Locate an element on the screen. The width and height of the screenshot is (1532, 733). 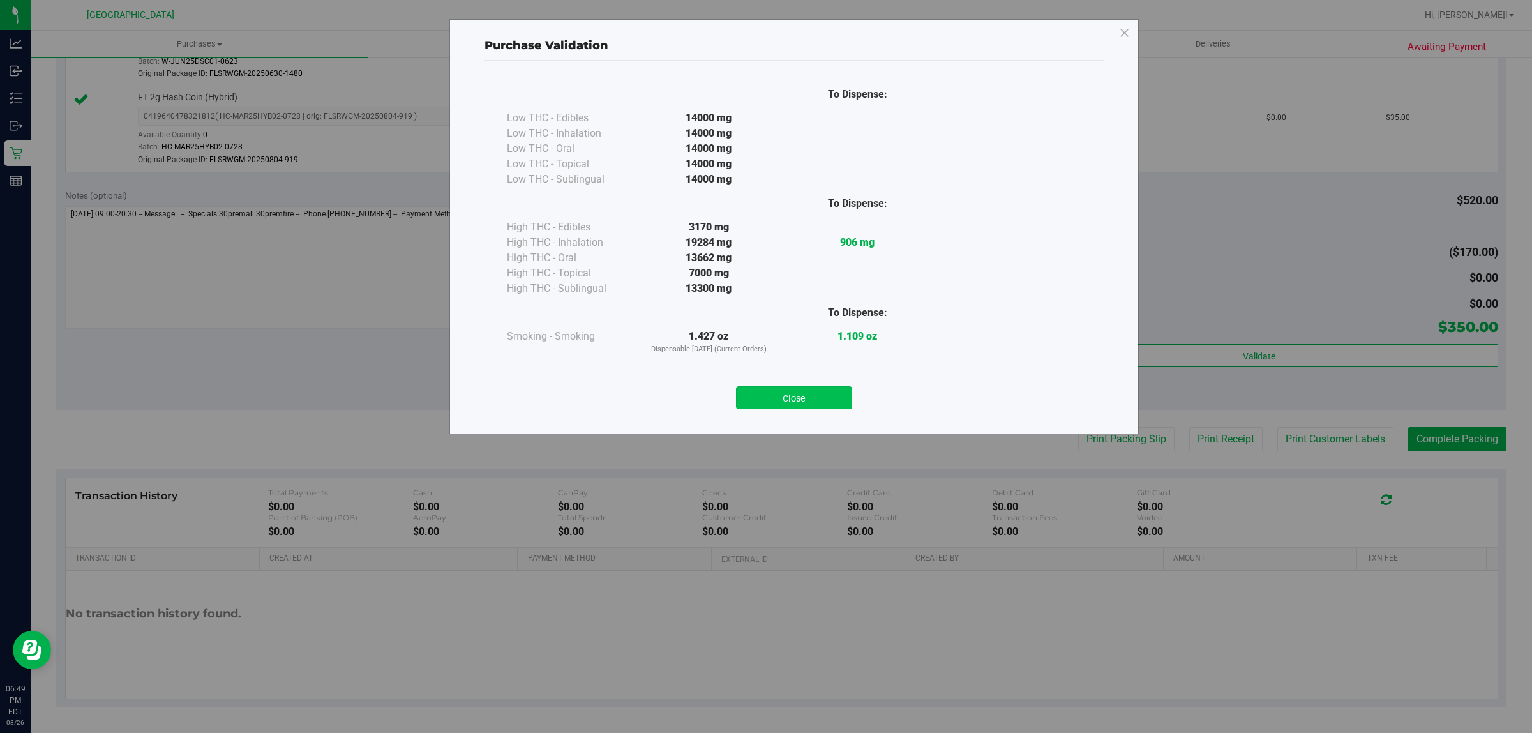
div: High THC - Topical is located at coordinates (571, 273).